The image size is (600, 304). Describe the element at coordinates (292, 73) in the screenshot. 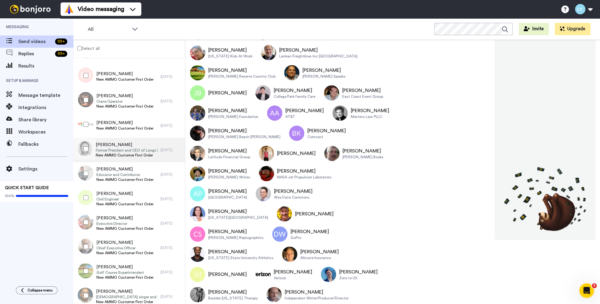

I see `img: Image of Pam Morris` at that location.